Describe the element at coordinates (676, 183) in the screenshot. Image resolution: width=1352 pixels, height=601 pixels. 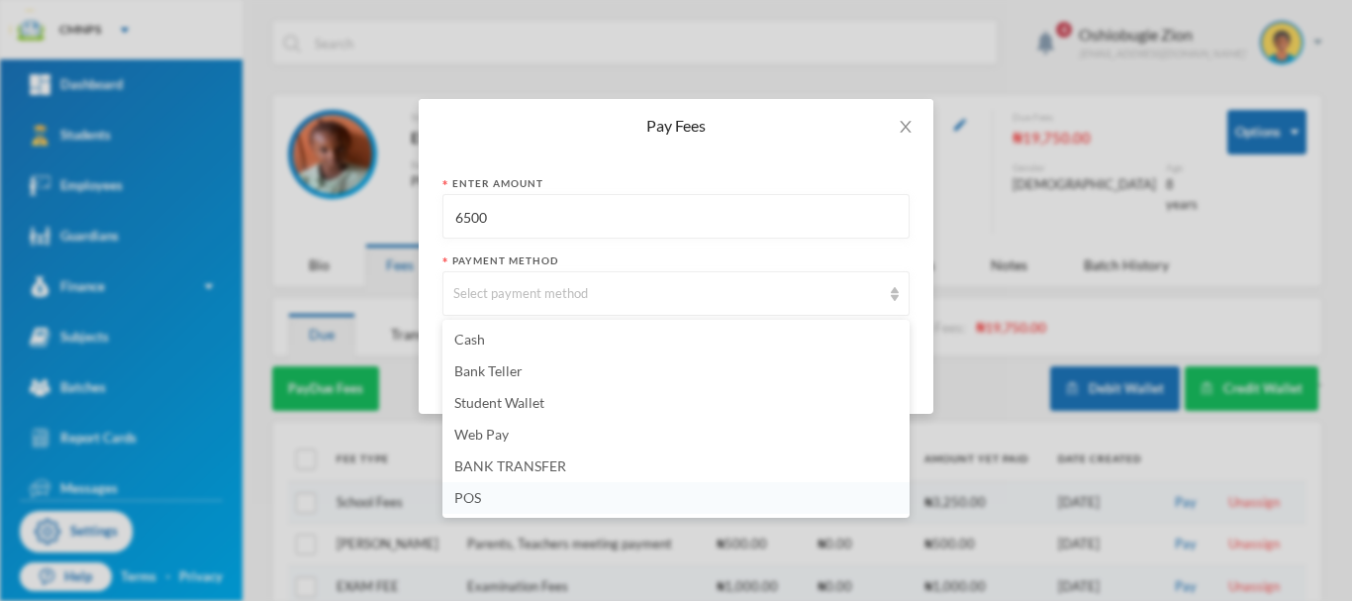
I see `div: Enter Amount` at that location.